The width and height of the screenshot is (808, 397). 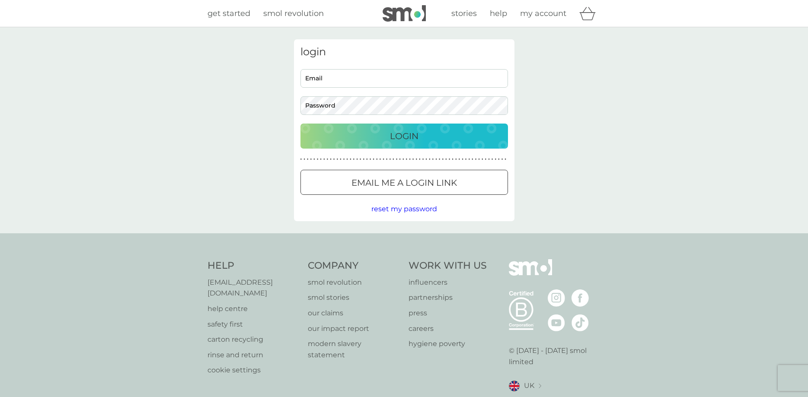 I want to click on p: cookie settings, so click(x=253, y=371).